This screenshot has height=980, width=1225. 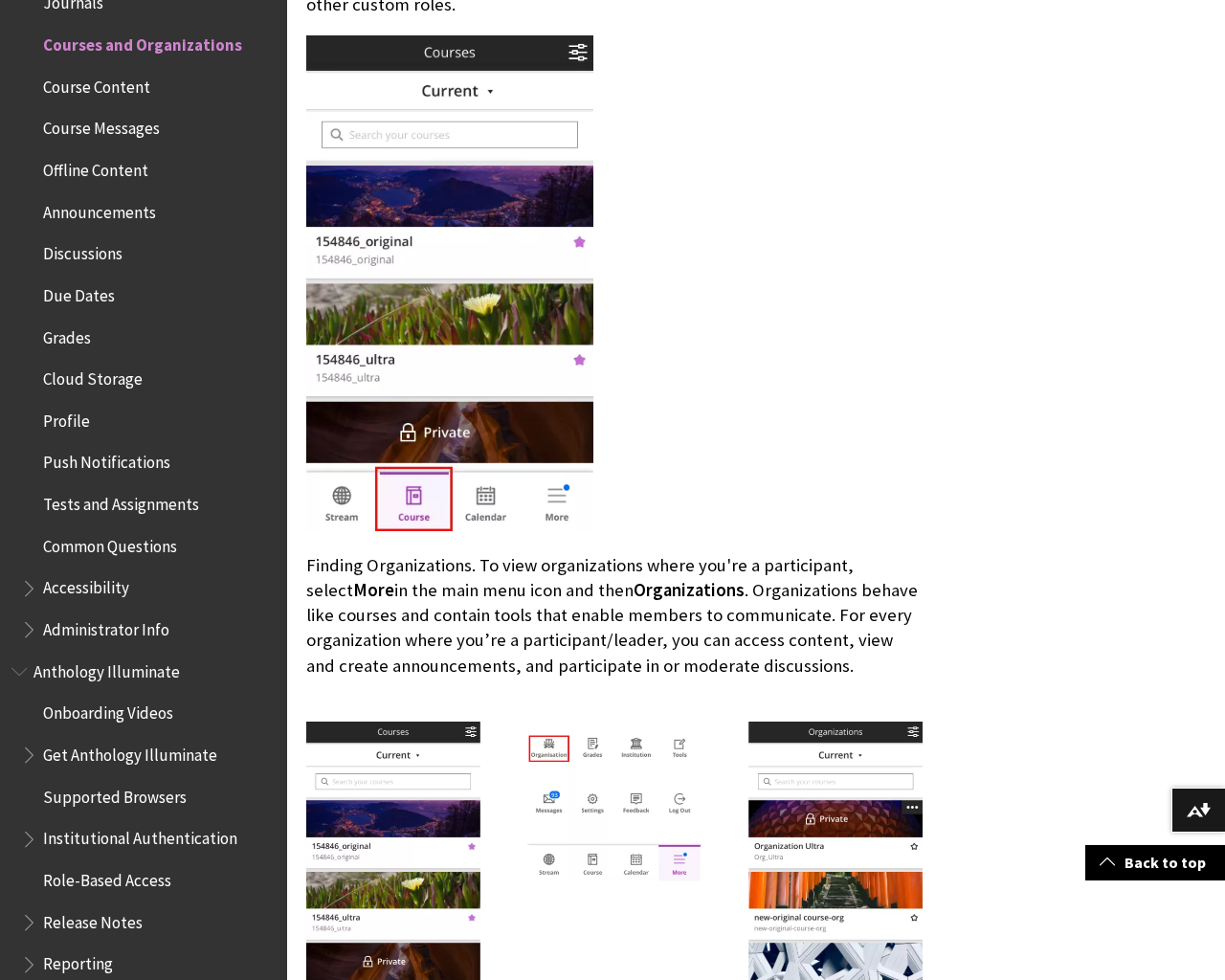 What do you see at coordinates (93, 375) in the screenshot?
I see `span: Cloud Storage` at bounding box center [93, 375].